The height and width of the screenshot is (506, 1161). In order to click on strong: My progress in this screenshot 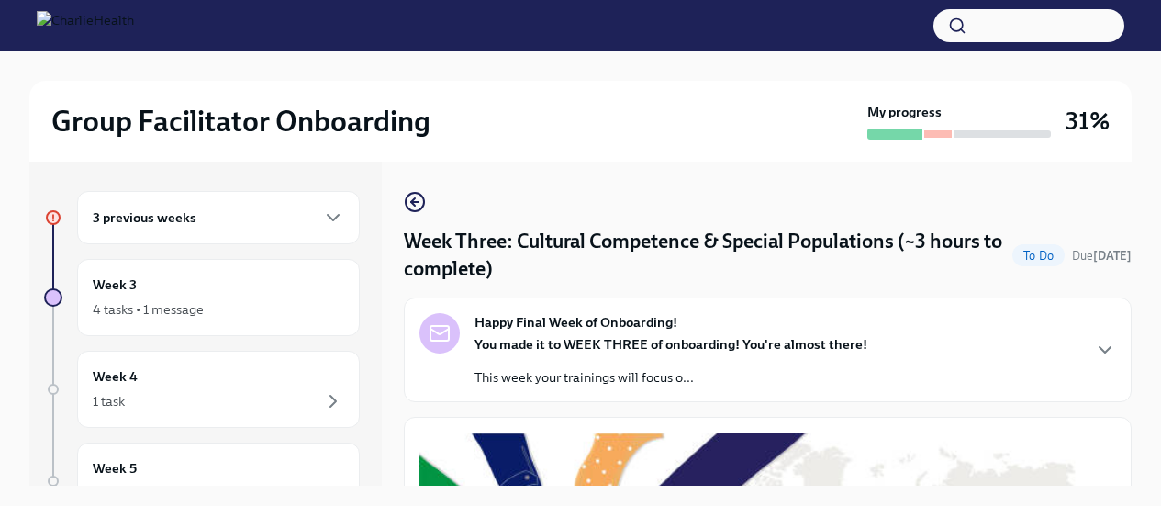, I will do `click(904, 112)`.